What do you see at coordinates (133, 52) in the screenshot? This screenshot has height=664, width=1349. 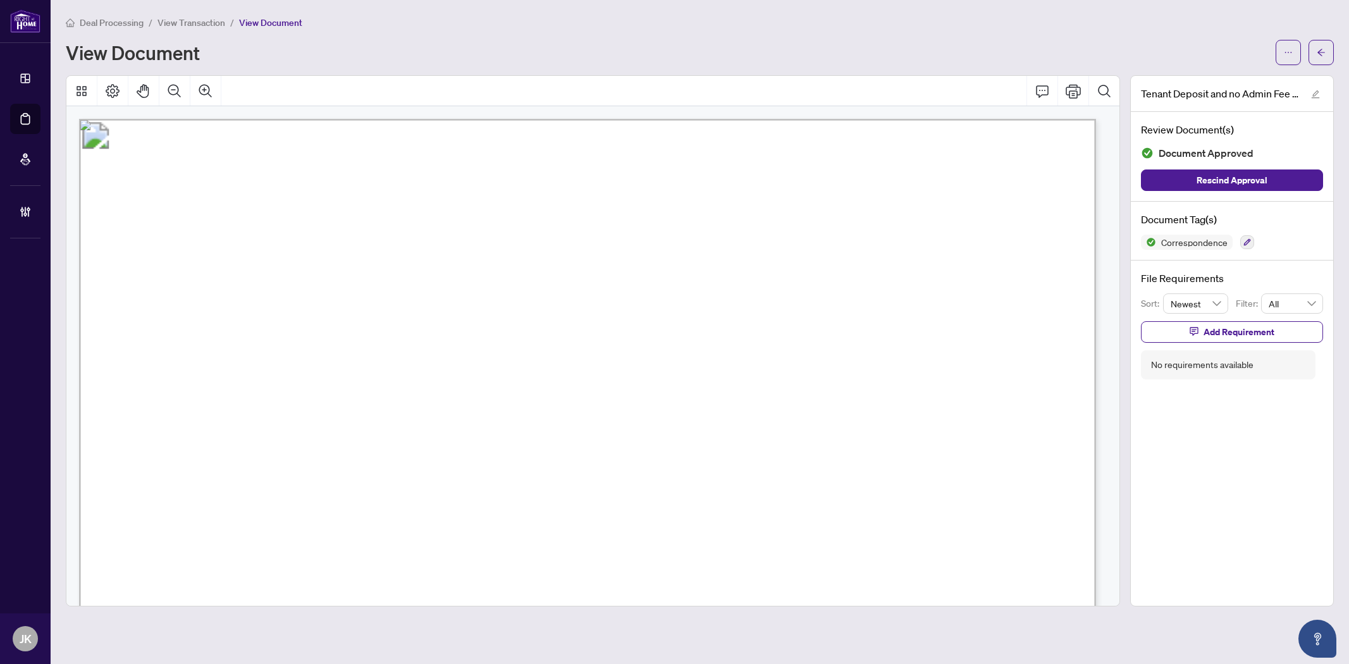 I see `h1: View Document` at bounding box center [133, 52].